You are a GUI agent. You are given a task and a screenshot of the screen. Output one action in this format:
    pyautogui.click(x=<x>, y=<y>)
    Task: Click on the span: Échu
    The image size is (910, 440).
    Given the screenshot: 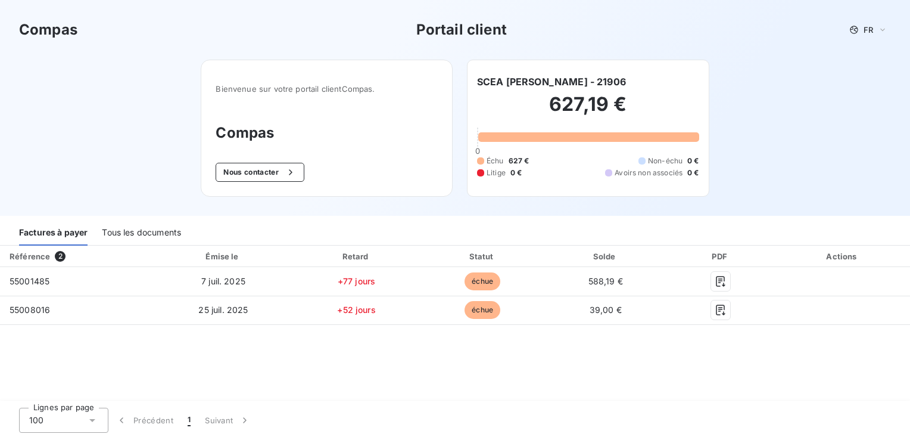 What is the action you would take?
    pyautogui.click(x=495, y=161)
    